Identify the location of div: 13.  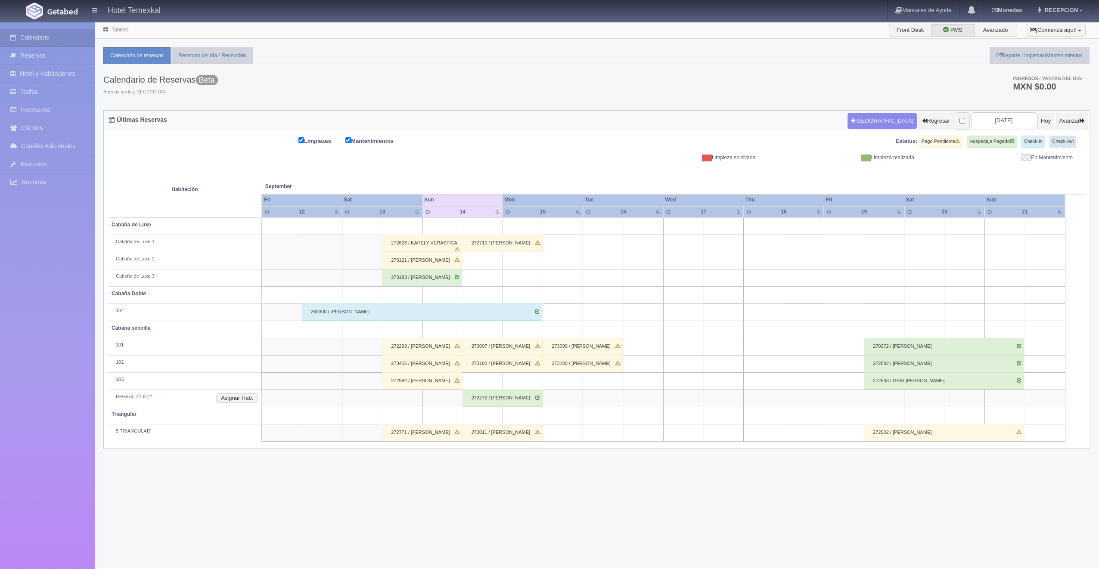
(382, 212).